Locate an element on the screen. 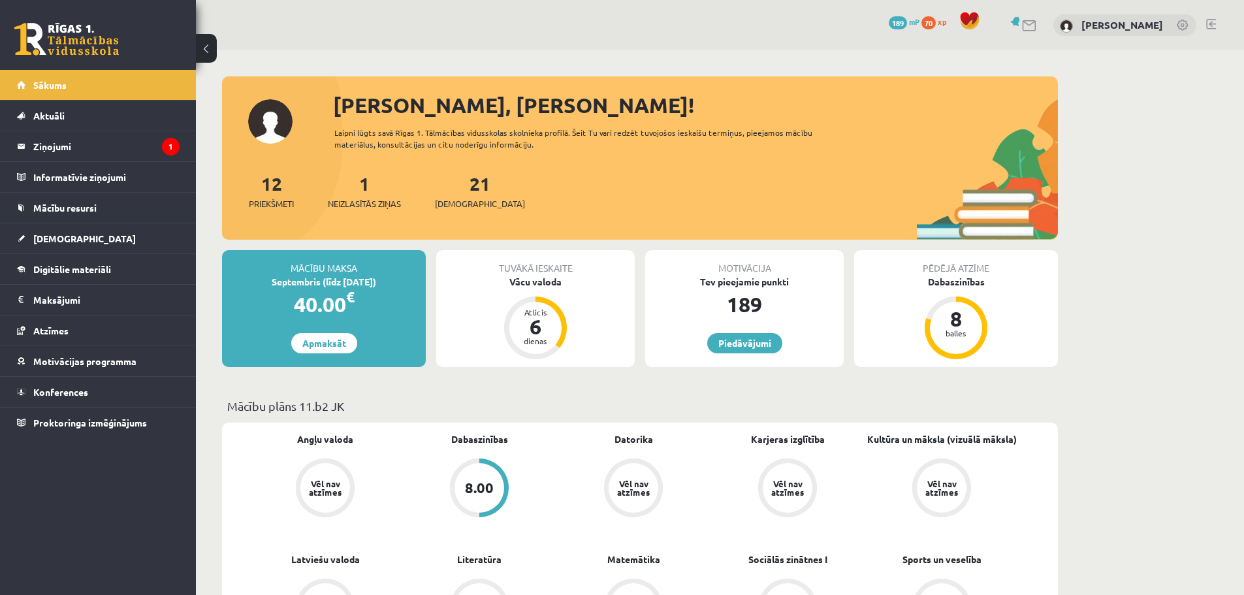 The image size is (1244, 595). a: Sākums is located at coordinates (98, 85).